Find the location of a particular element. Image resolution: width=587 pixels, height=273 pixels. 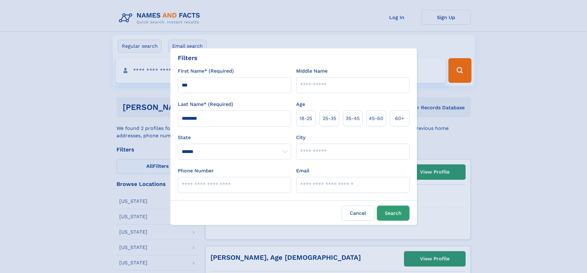

label: Last Name* (Required) is located at coordinates (205, 104).